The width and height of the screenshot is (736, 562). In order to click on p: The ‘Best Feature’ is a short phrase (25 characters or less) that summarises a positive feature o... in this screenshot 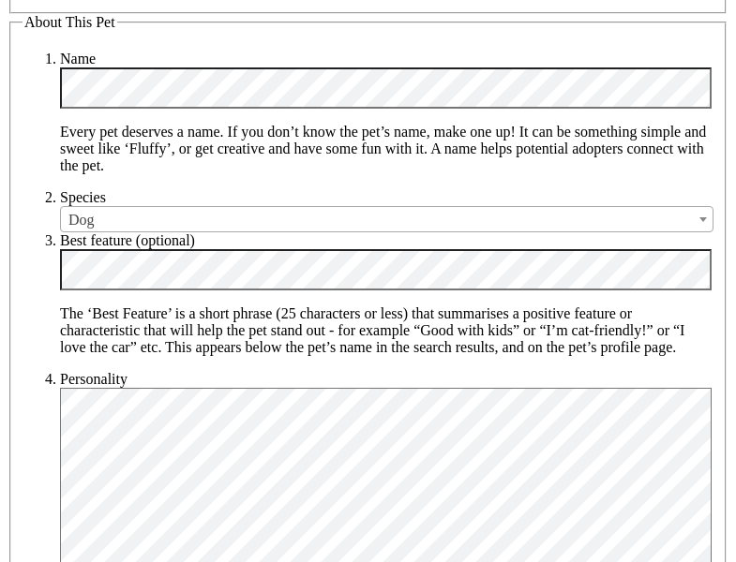, I will do `click(386, 331)`.